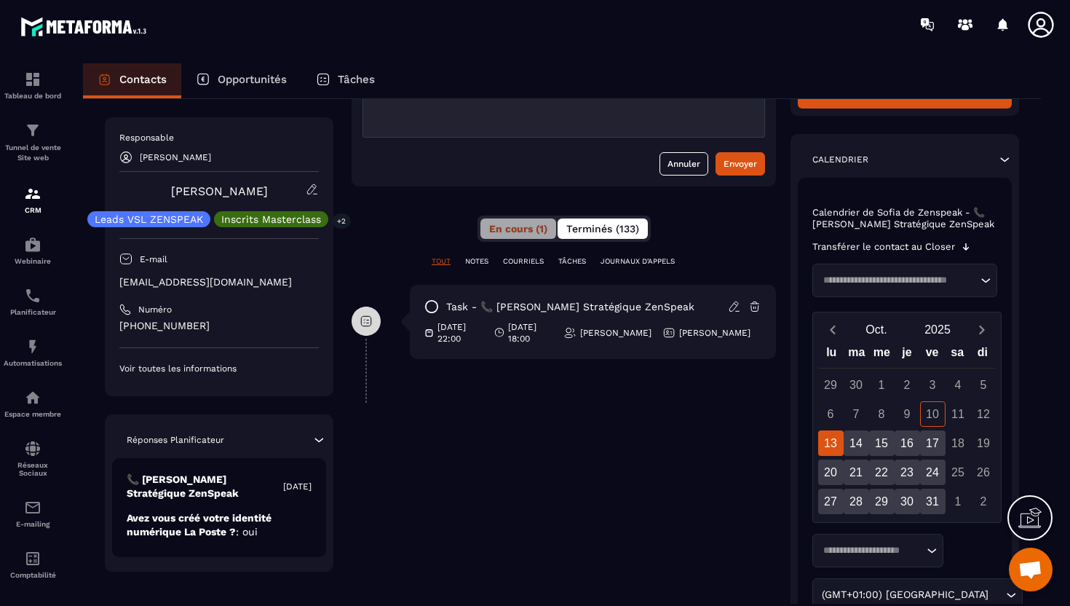  Describe the element at coordinates (984, 501) in the screenshot. I see `div: 2` at that location.